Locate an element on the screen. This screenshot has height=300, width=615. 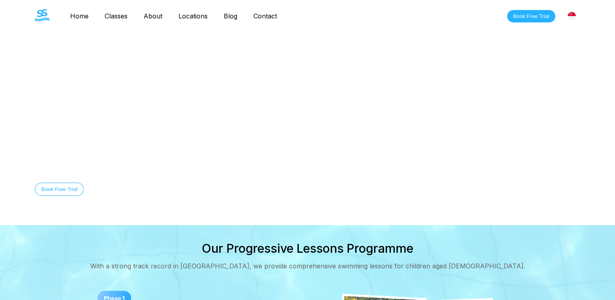
div: Equip your child with essential swimming skills for lifelong safety and confidence in water. is located at coordinates (246, 167).